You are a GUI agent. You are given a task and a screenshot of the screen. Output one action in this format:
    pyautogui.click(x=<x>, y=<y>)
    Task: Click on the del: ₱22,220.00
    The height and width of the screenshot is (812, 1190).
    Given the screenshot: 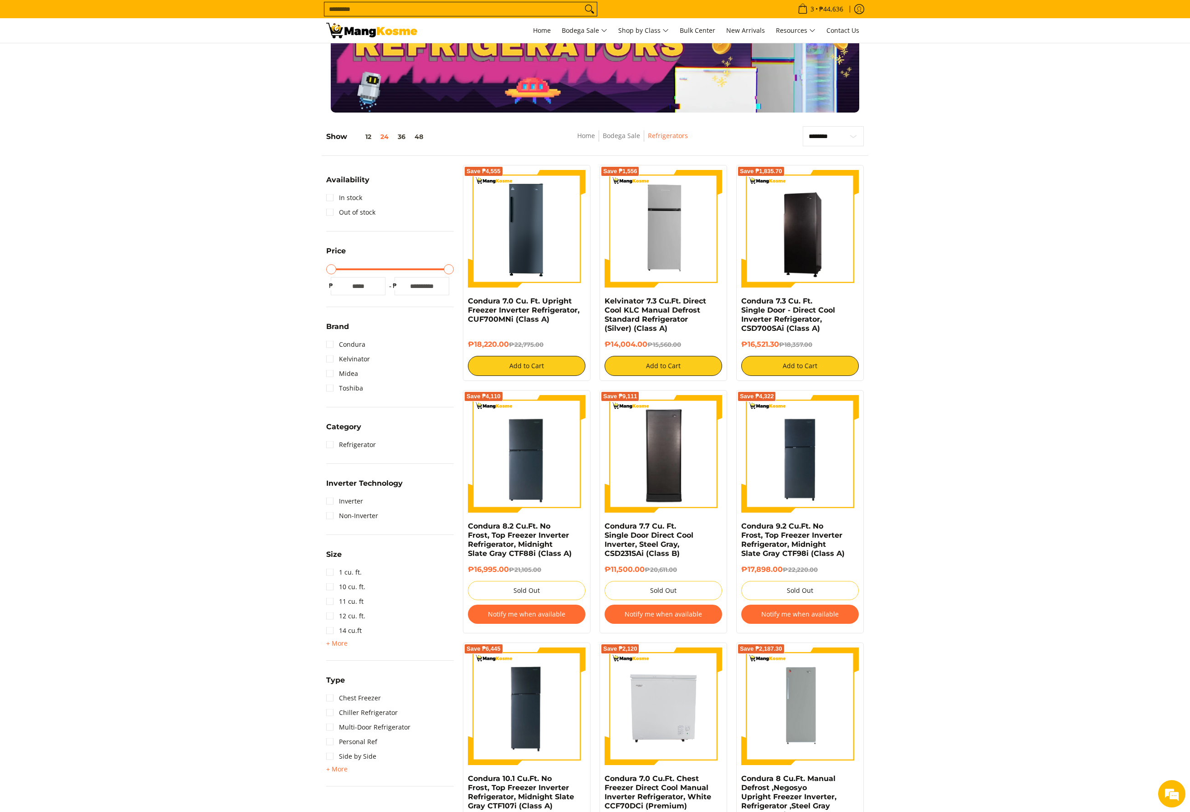 What is the action you would take?
    pyautogui.click(x=800, y=569)
    